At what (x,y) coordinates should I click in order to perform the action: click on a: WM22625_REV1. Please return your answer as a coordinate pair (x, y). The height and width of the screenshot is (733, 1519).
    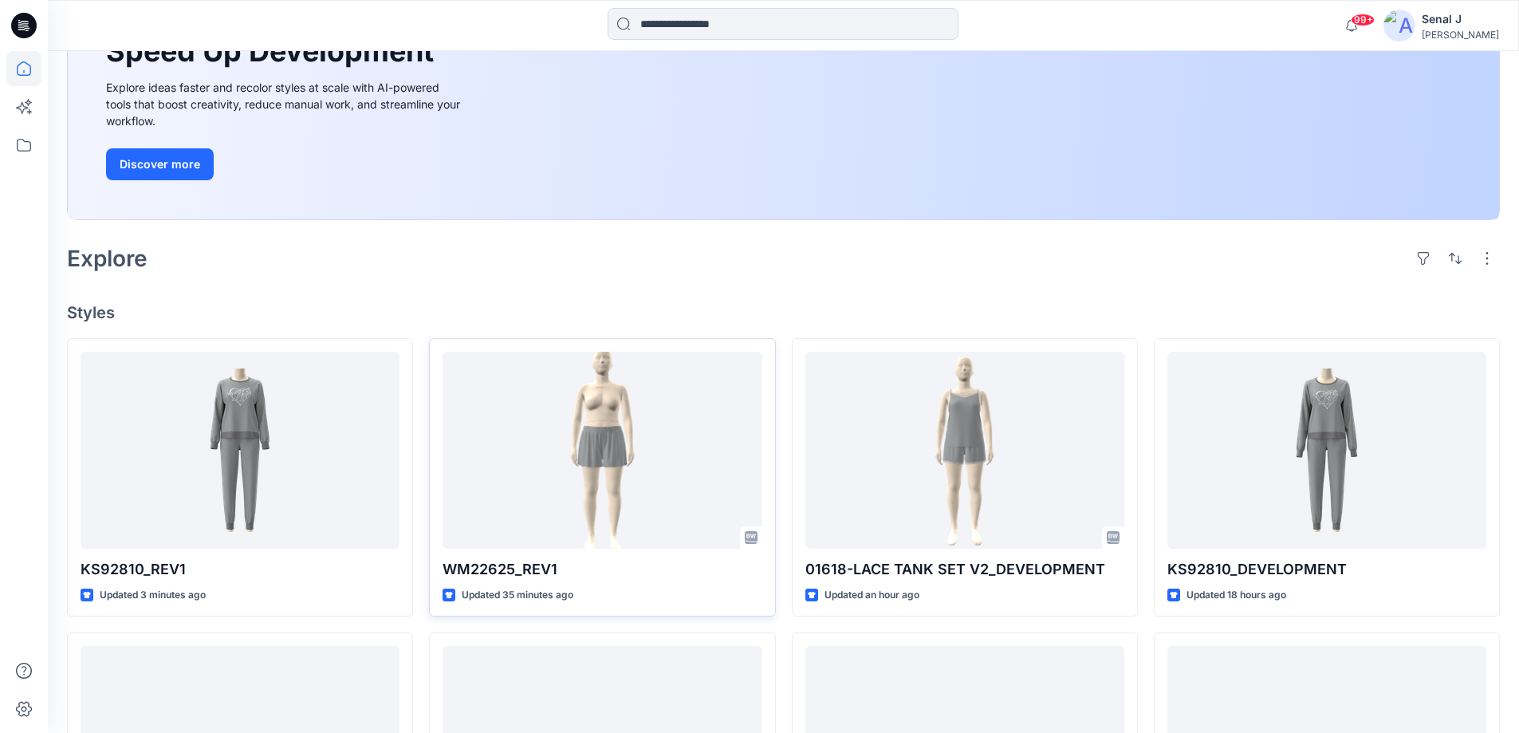
    Looking at the image, I should click on (602, 450).